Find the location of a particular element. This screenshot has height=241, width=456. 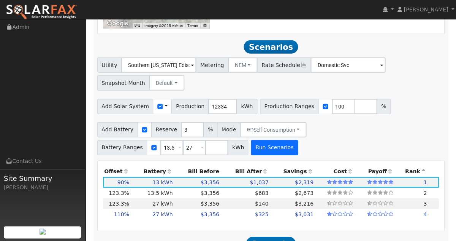

span: Add Battery is located at coordinates (118, 130).